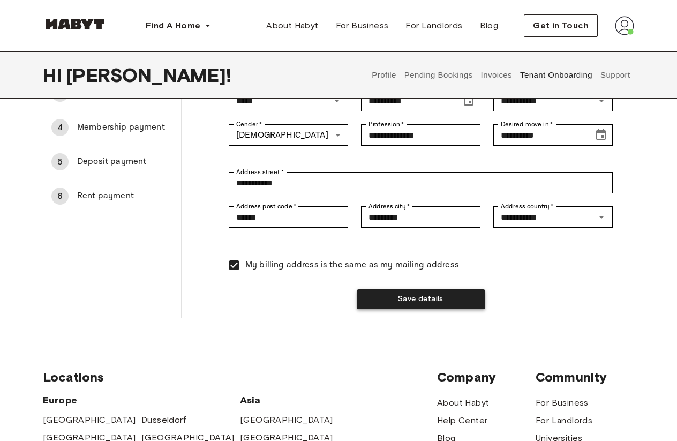 This screenshot has height=441, width=677. I want to click on label: Address city, so click(389, 206).